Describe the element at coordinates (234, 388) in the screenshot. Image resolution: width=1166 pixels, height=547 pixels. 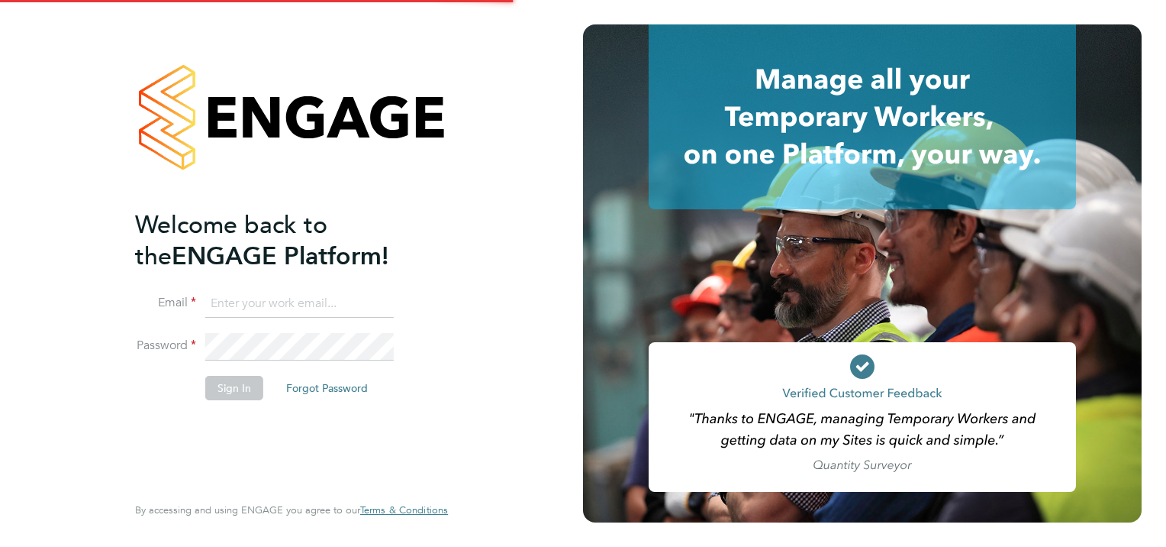
I see `button: Sign In` at that location.